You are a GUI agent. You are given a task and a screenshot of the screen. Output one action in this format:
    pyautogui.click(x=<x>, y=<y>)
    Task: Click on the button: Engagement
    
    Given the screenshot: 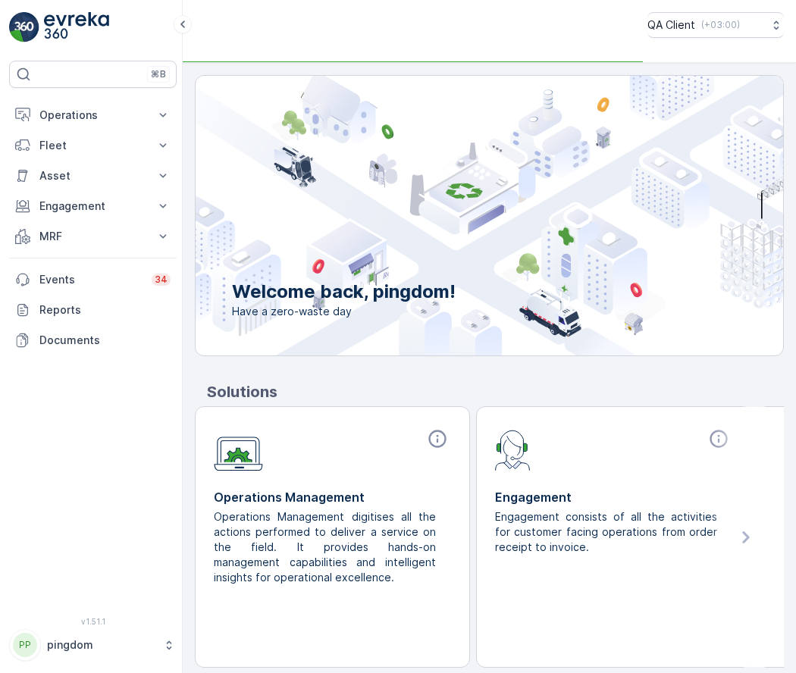 What is the action you would take?
    pyautogui.click(x=93, y=206)
    